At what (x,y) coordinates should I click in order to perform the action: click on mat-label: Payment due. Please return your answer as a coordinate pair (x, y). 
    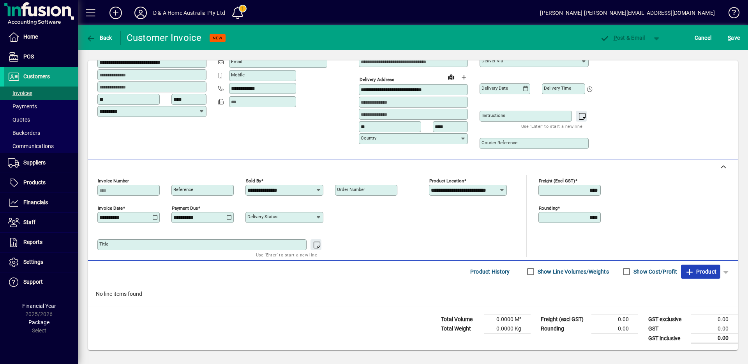
    Looking at the image, I should click on (185, 208).